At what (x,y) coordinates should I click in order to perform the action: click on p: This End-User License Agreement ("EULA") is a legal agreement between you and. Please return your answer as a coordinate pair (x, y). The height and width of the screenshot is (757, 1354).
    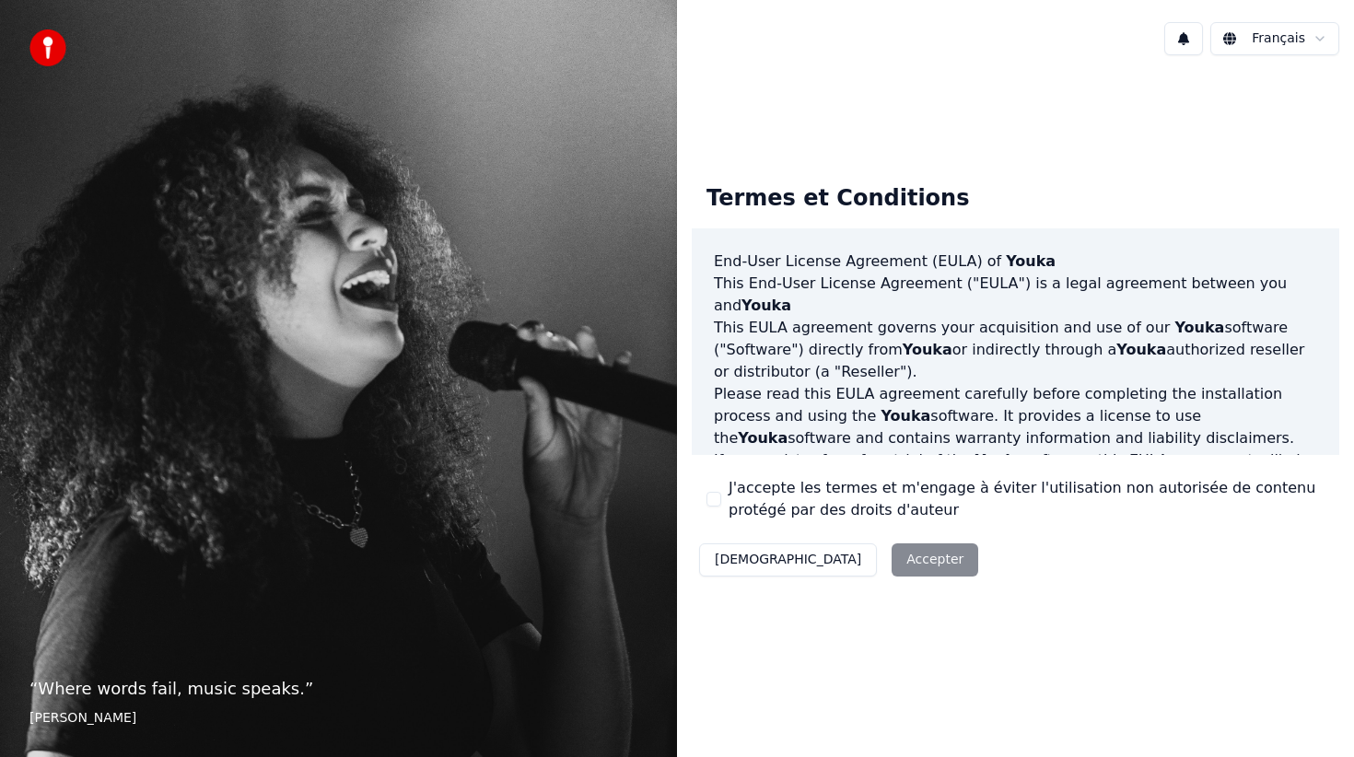
    Looking at the image, I should click on (1015, 295).